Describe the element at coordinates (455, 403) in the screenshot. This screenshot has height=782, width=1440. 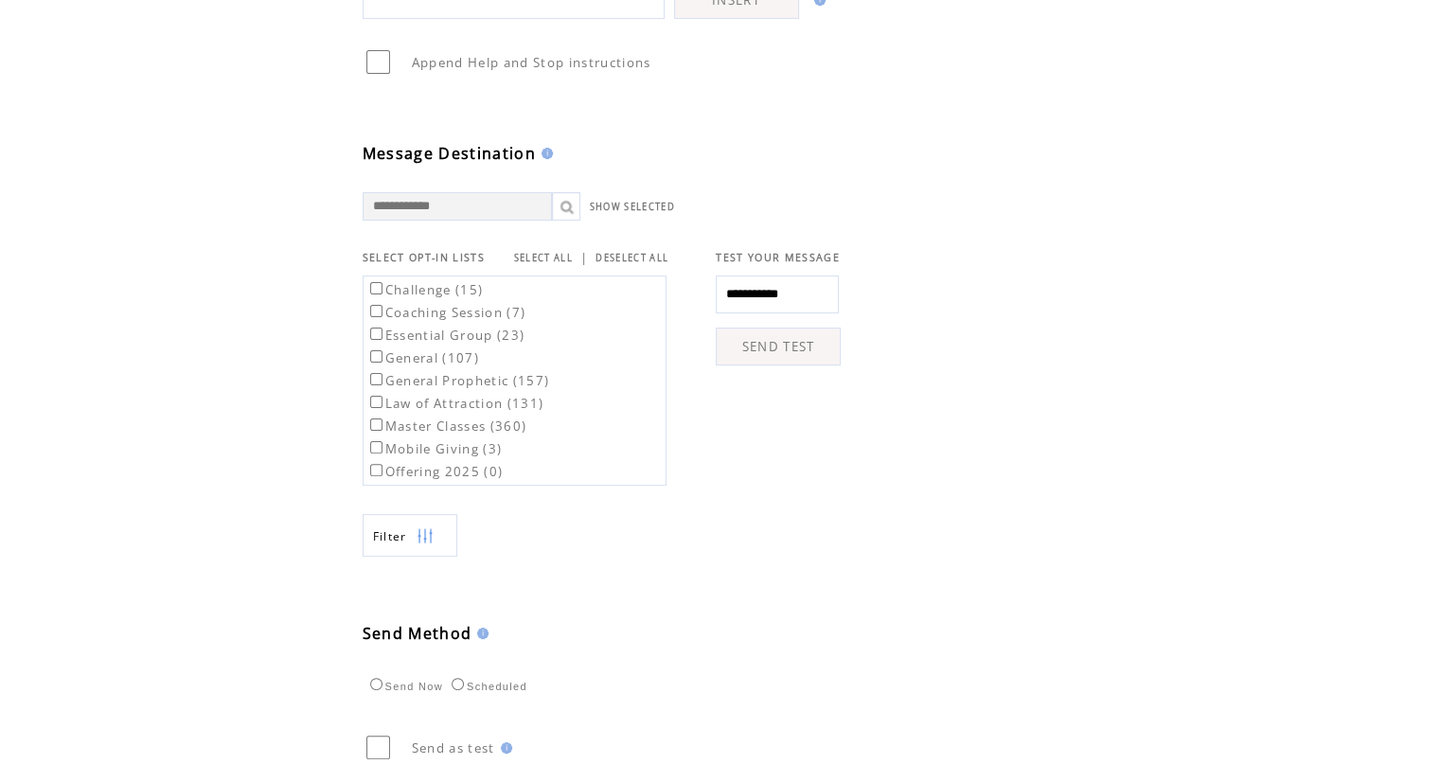
I see `label: Law of Attraction (131)` at that location.